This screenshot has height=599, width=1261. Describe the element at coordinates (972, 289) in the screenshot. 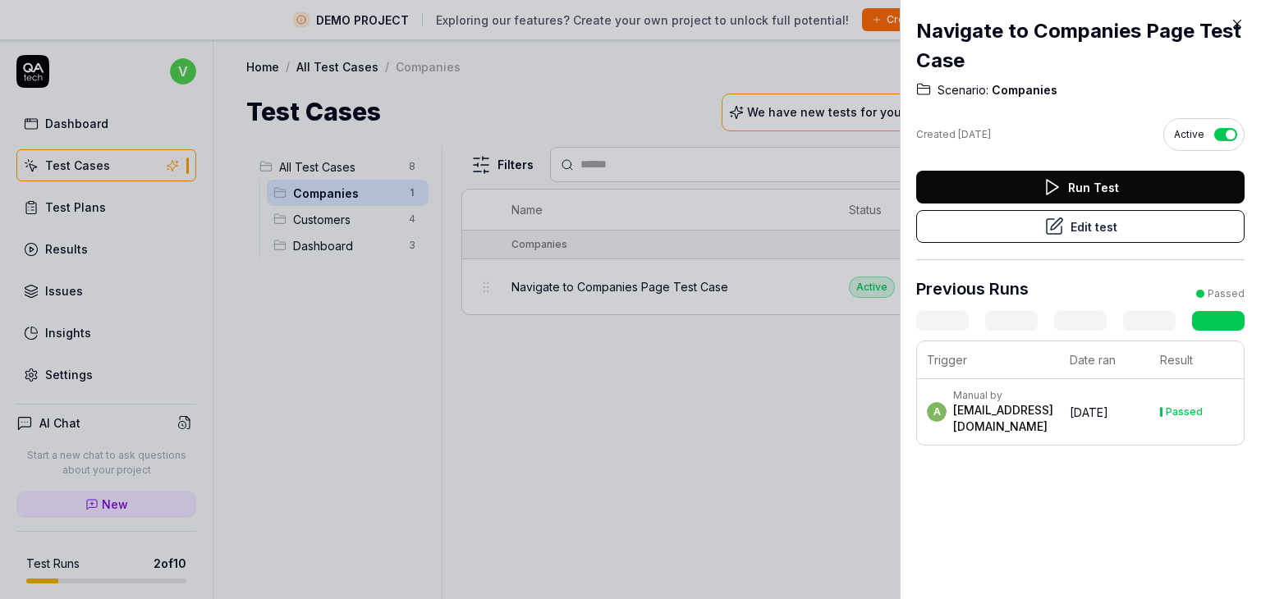

I see `h3: Previous Runs` at that location.